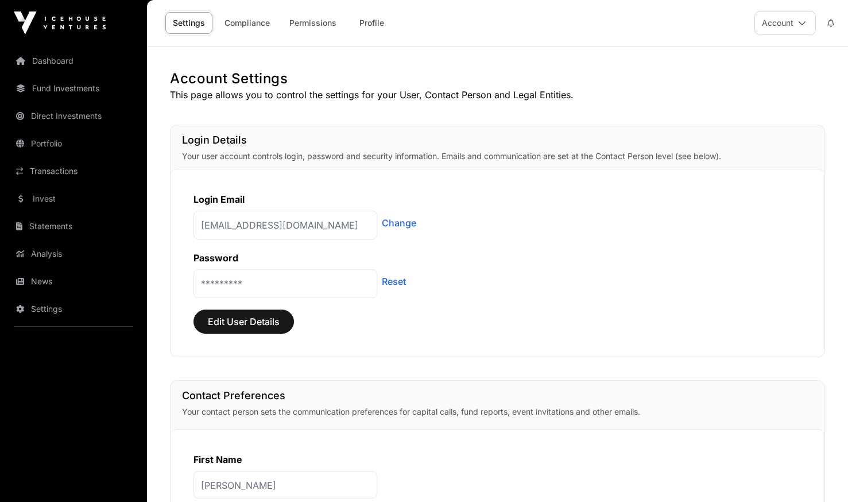 The height and width of the screenshot is (502, 848). I want to click on label: Password, so click(216, 258).